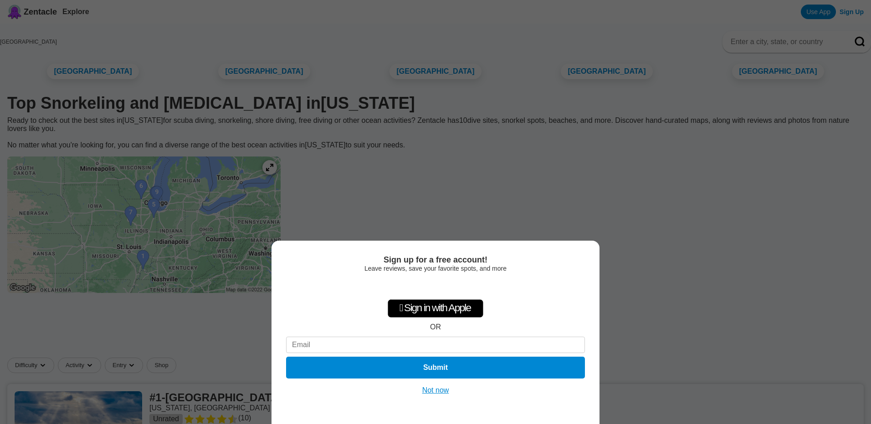  Describe the element at coordinates (435, 345) in the screenshot. I see `input: Email` at that location.